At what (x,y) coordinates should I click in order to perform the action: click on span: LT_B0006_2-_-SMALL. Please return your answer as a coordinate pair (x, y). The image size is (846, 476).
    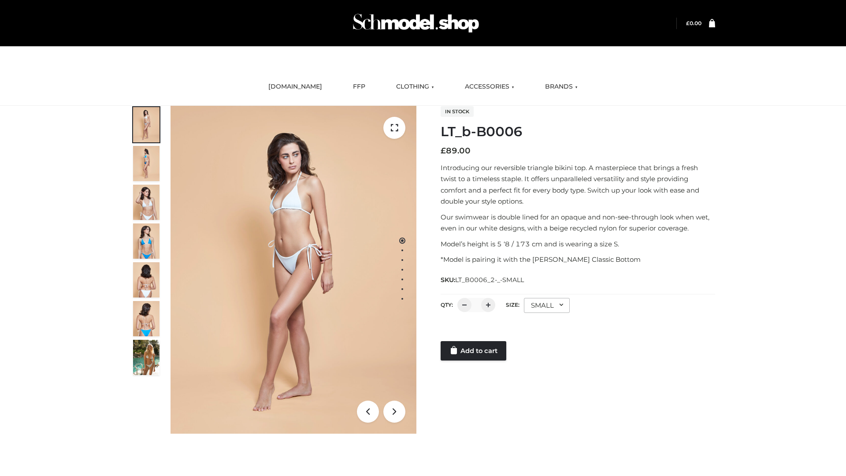
    Looking at the image, I should click on (489, 280).